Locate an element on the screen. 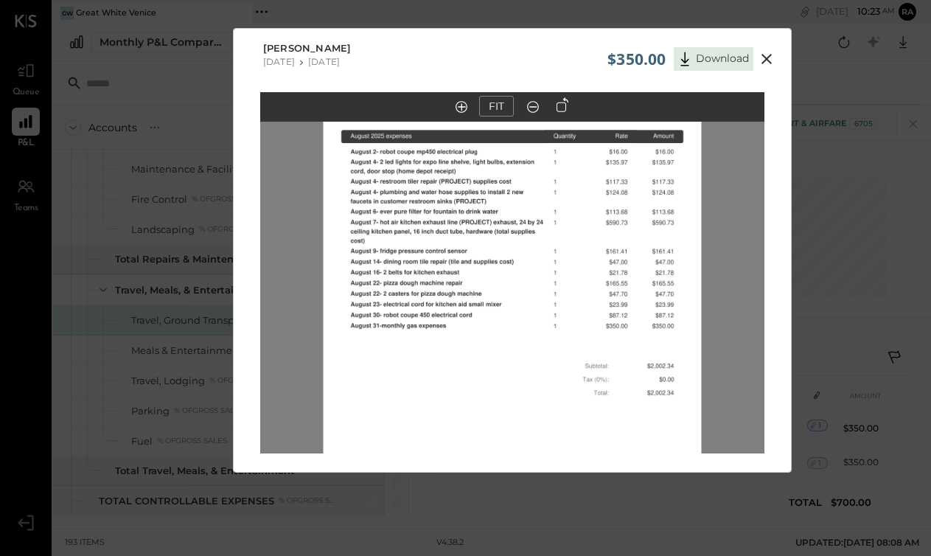 This screenshot has width=931, height=556. button: Download is located at coordinates (714, 59).